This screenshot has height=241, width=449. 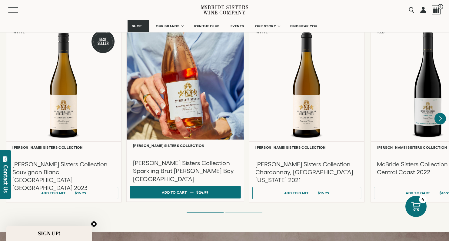 What do you see at coordinates (185, 192) in the screenshot?
I see `button: Add to cart $24.99` at bounding box center [185, 192].